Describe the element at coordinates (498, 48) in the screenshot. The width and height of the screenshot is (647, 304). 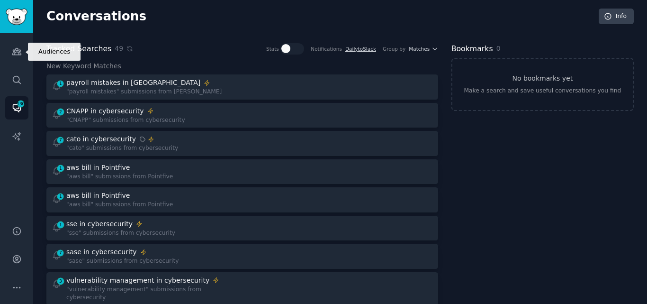
I see `span: 0` at that location.